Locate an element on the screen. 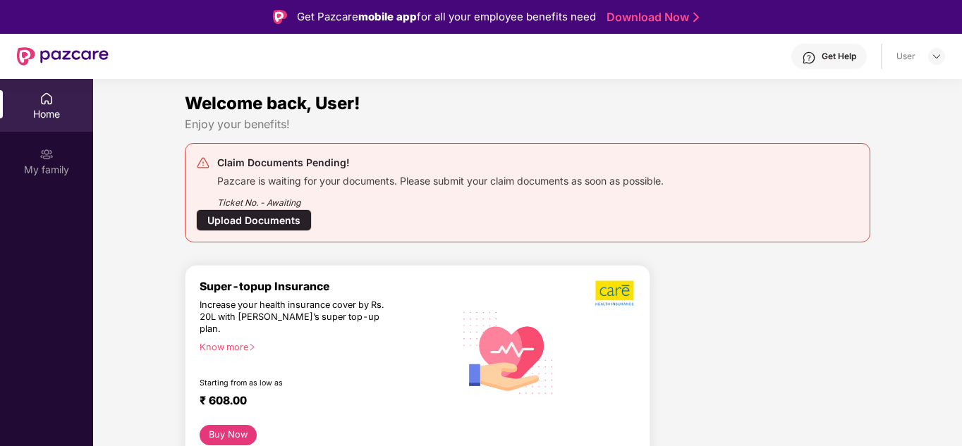 Image resolution: width=962 pixels, height=446 pixels. div: Get Help is located at coordinates (838, 56).